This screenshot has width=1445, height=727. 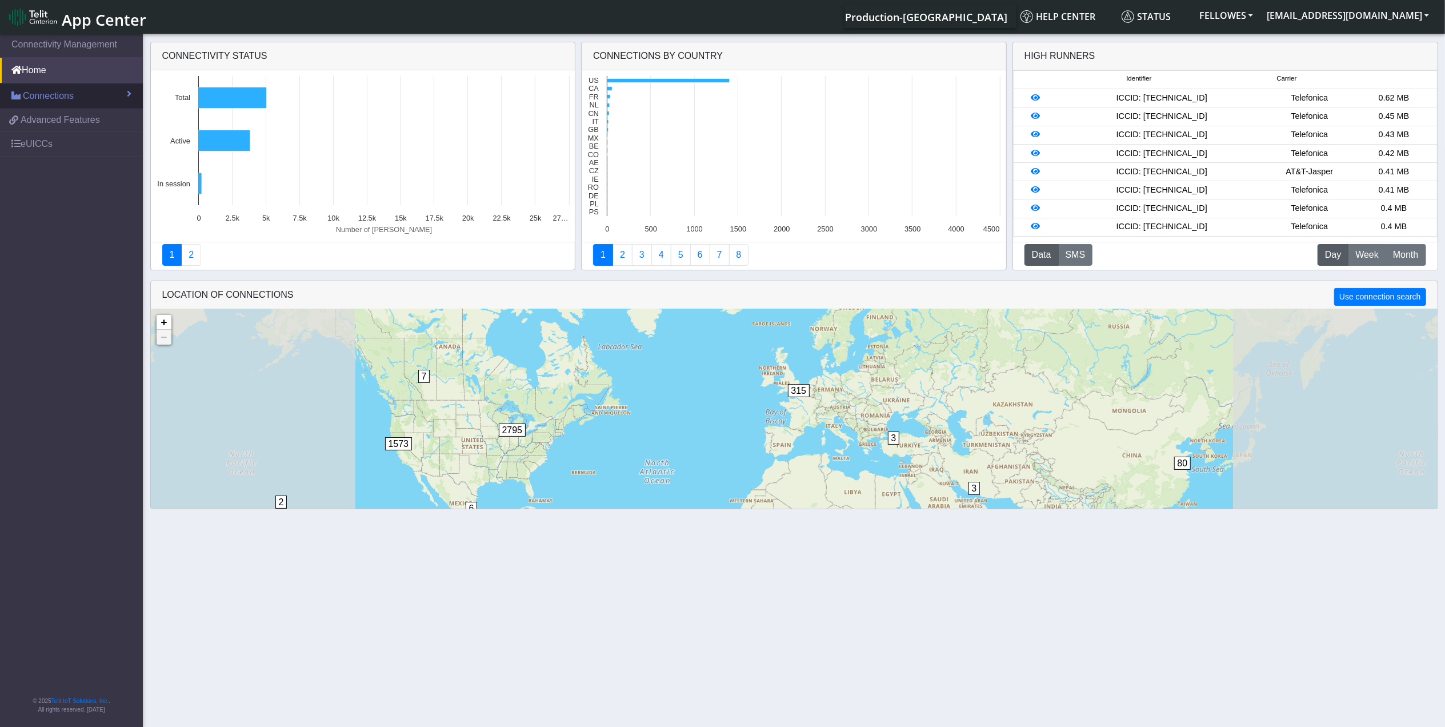 What do you see at coordinates (642, 255) in the screenshot?
I see `a: Usage per Country` at bounding box center [642, 255].